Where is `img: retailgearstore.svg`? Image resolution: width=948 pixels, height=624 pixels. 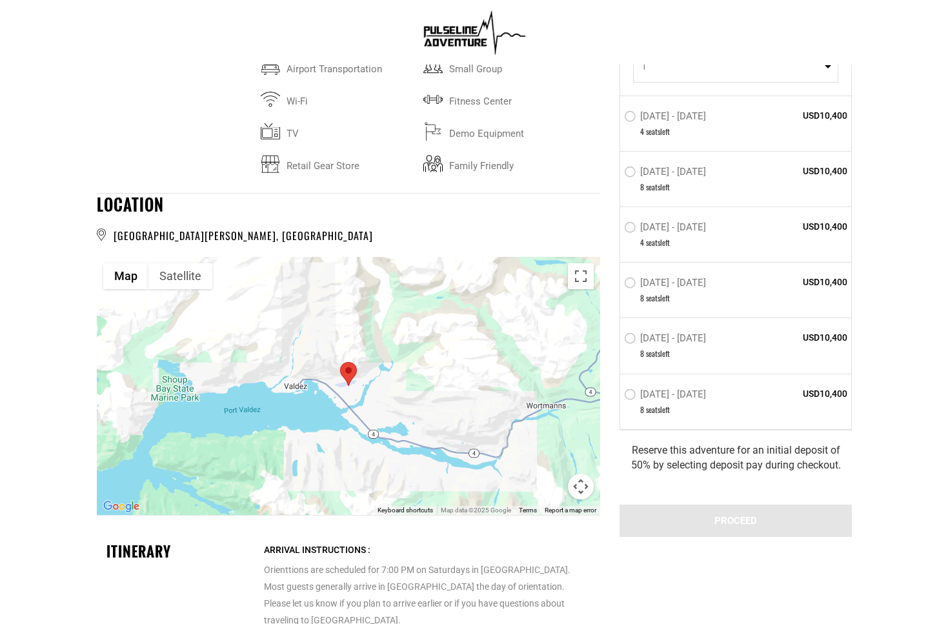 img: retailgearstore.svg is located at coordinates (270, 164).